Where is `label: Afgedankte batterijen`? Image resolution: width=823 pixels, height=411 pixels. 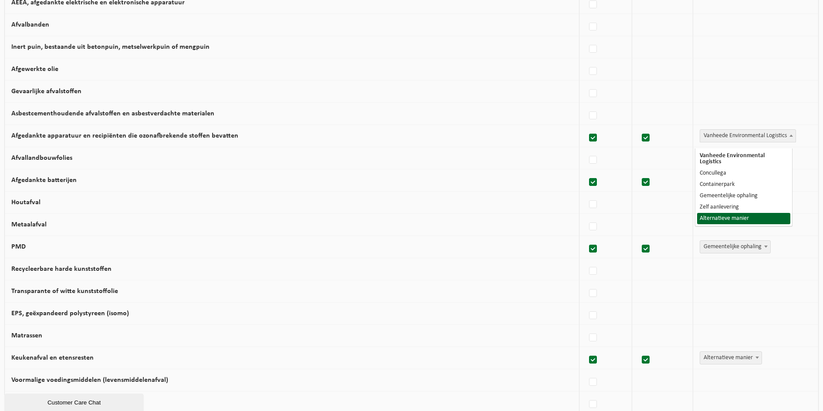
label: Afgedankte batterijen is located at coordinates (44, 180).